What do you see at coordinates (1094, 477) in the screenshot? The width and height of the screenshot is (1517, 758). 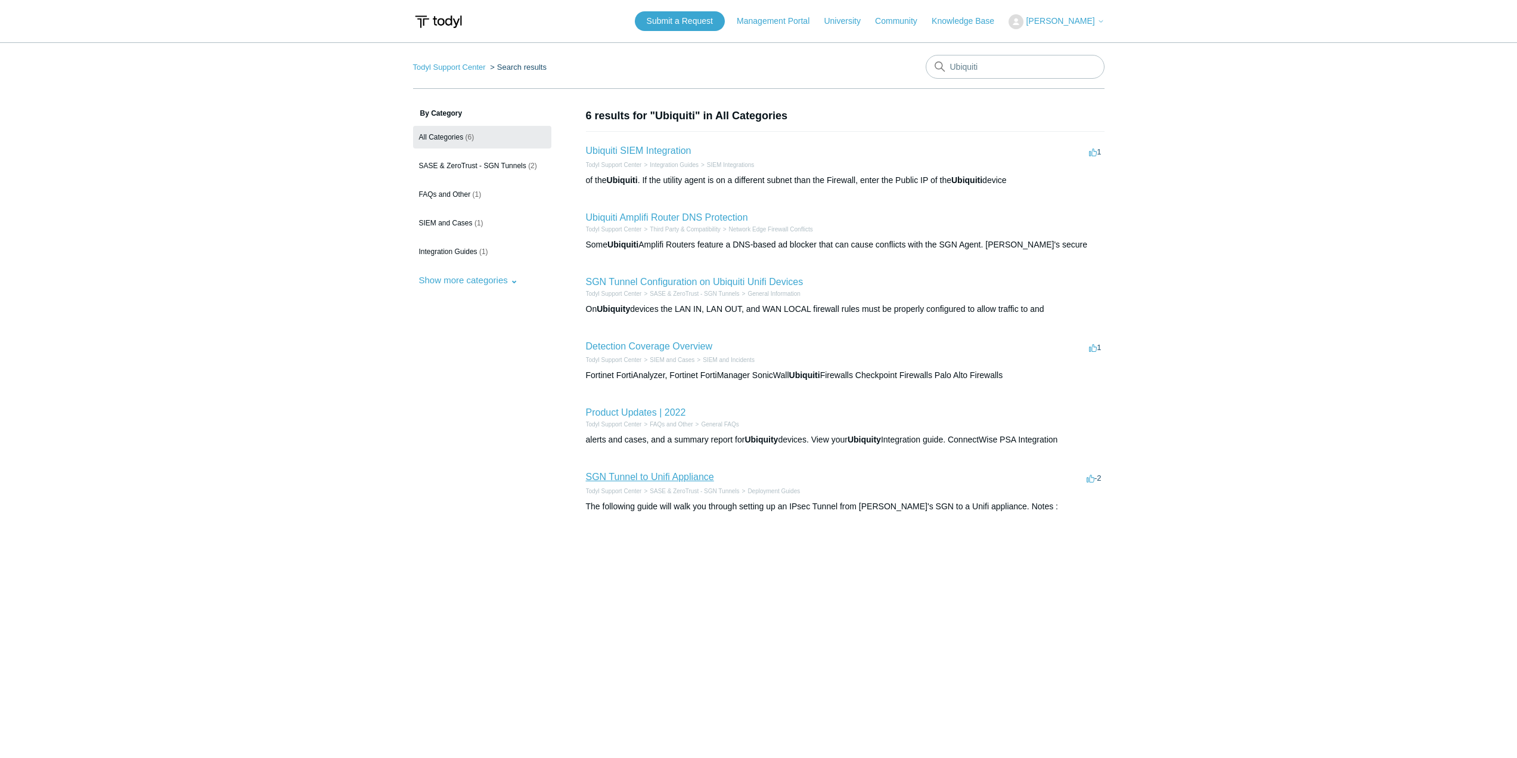 I see `span: -2` at bounding box center [1094, 477].